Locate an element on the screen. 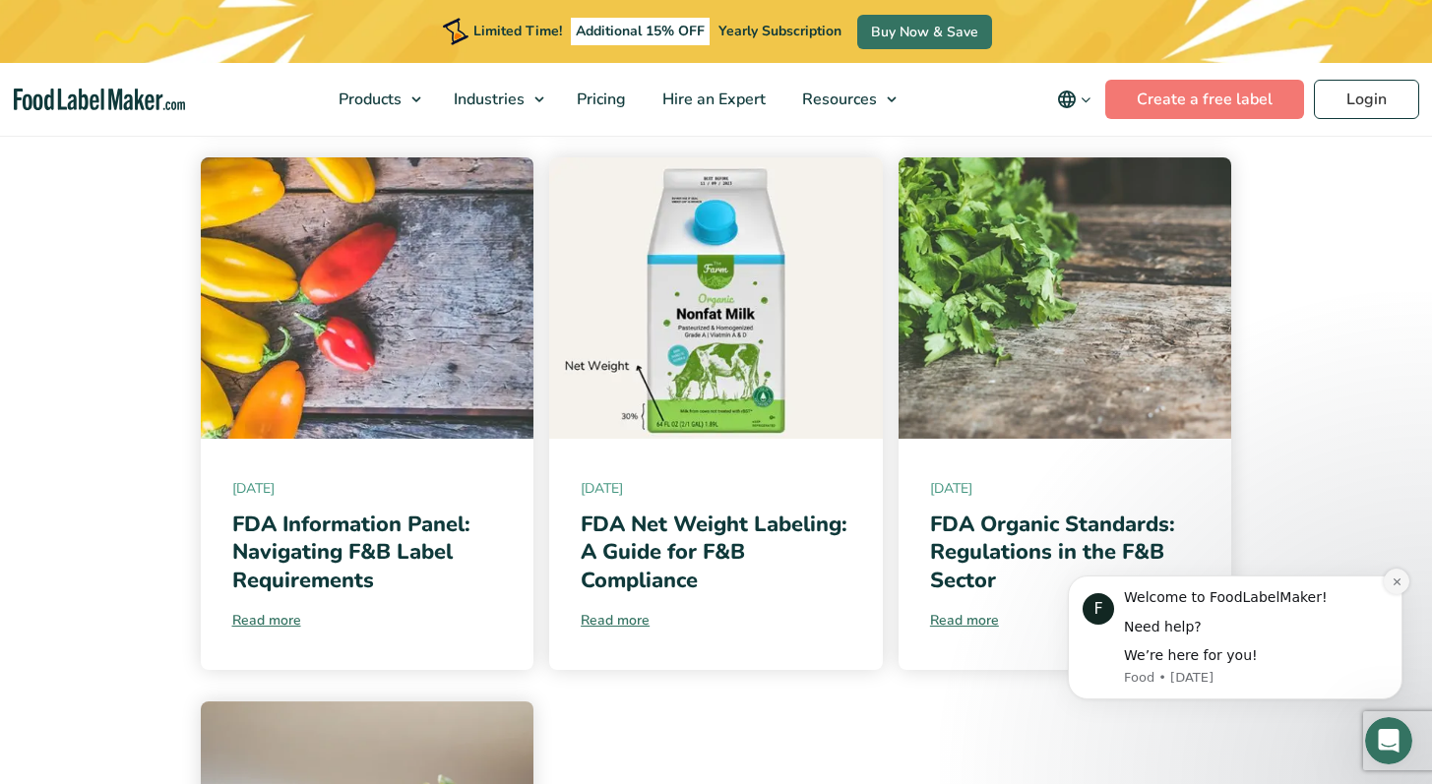 The height and width of the screenshot is (784, 1432). img: Green parsley on a wooden table is located at coordinates (1065, 298).